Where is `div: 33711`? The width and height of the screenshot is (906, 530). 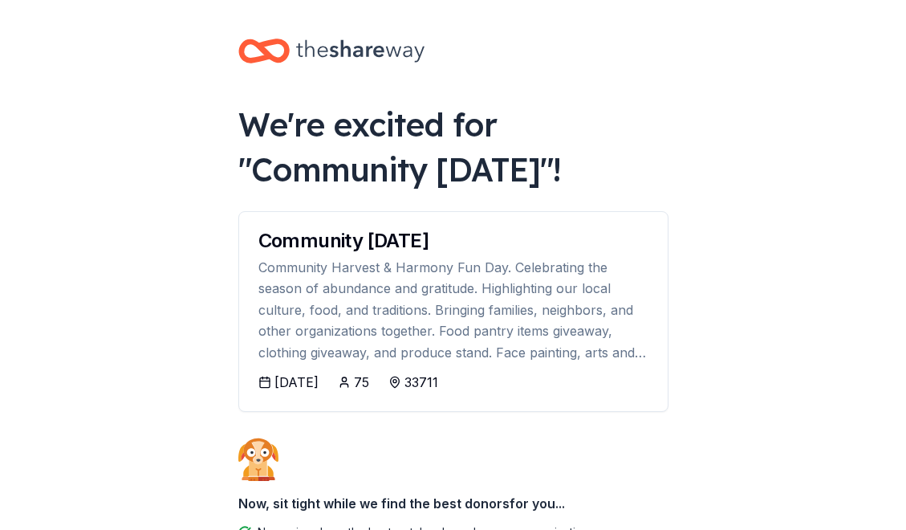 div: 33711 is located at coordinates (421, 382).